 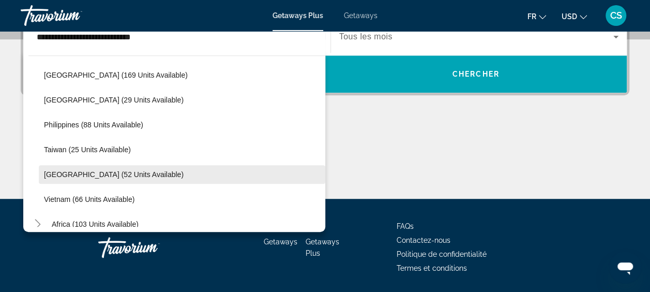 What do you see at coordinates (365, 36) in the screenshot?
I see `span: Tous les mois` at bounding box center [365, 36].